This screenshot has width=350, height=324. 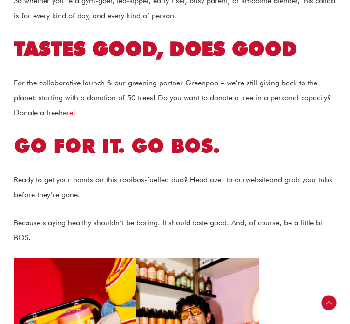 I want to click on p: Because staying healthy shouldn’t be boring. It should taste good. And, of course, be a little bi..., so click(x=175, y=230).